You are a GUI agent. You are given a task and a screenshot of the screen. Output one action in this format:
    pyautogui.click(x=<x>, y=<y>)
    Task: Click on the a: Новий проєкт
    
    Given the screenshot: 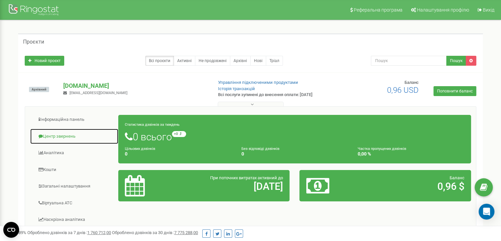 What is the action you would take?
    pyautogui.click(x=45, y=61)
    